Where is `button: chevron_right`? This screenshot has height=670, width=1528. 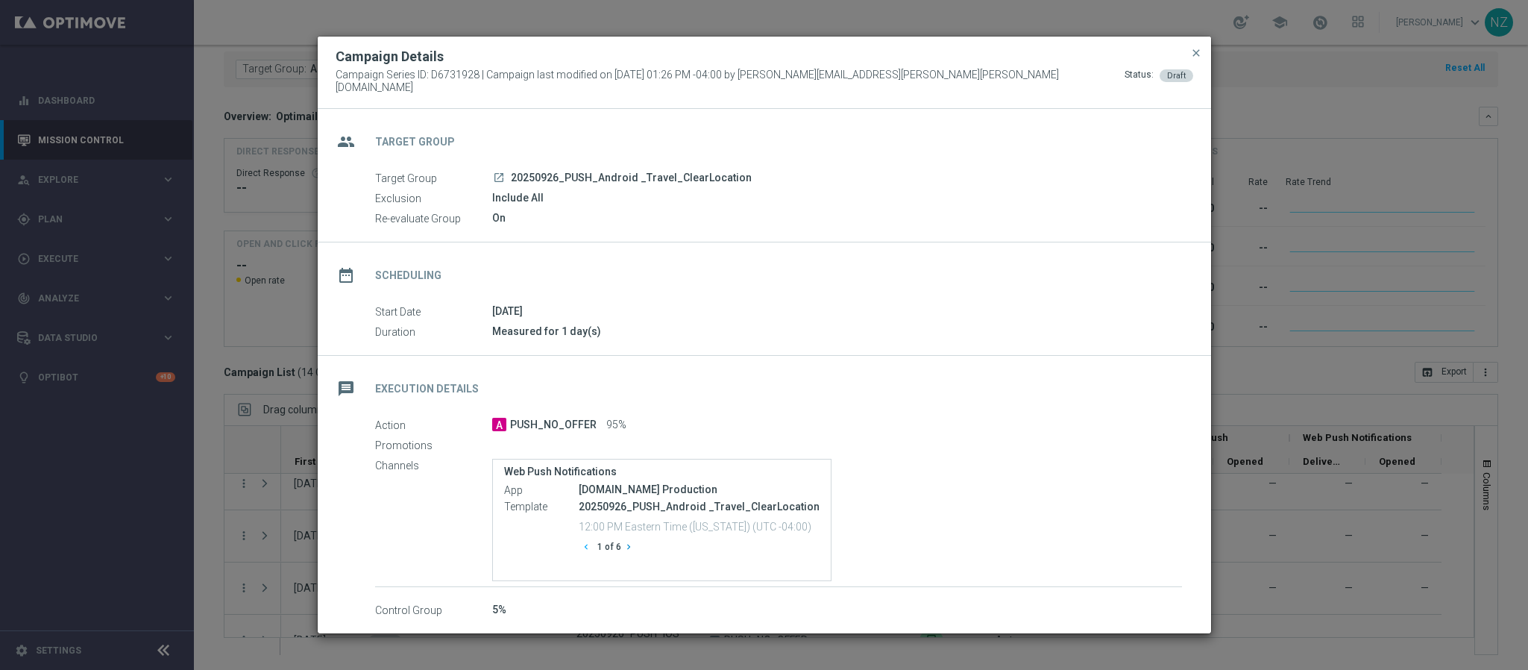 button: chevron_right is located at coordinates (630, 547).